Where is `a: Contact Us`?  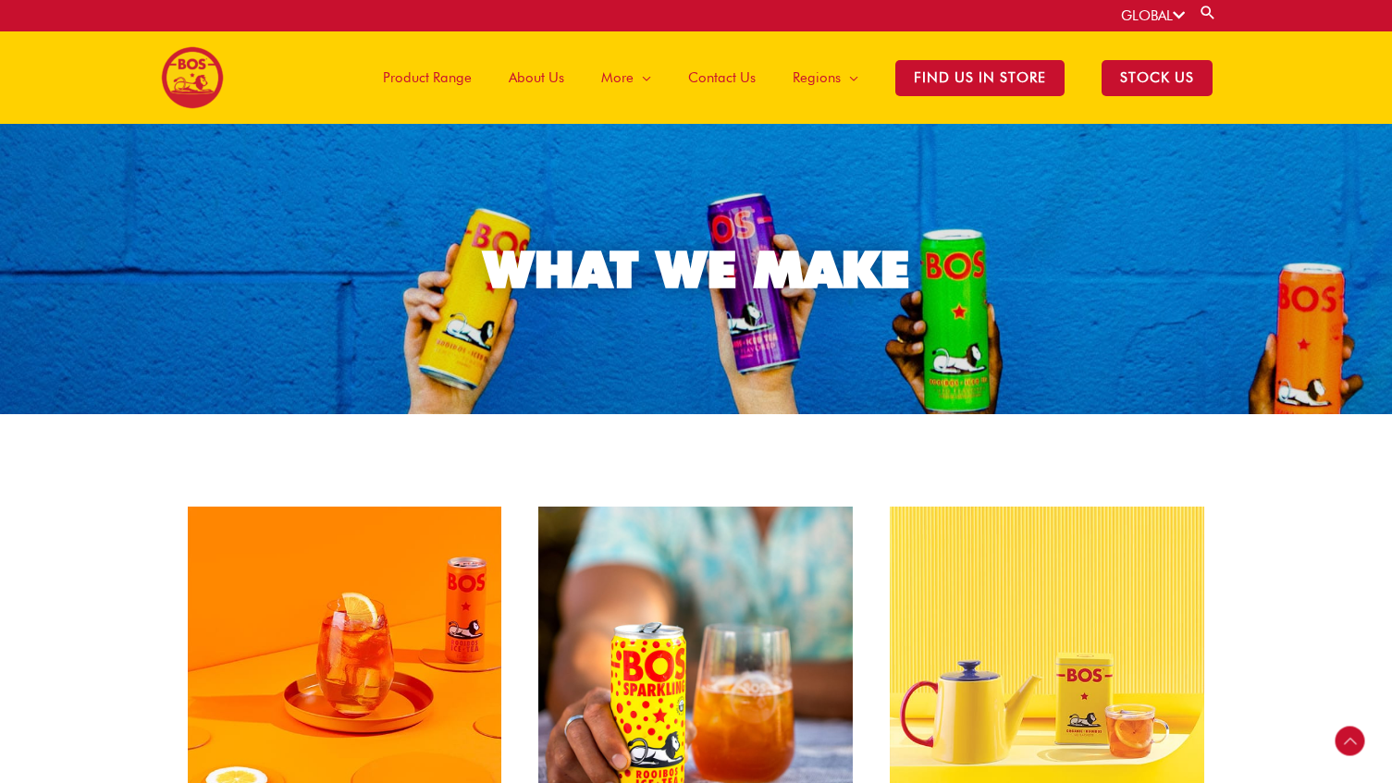 a: Contact Us is located at coordinates (721, 78).